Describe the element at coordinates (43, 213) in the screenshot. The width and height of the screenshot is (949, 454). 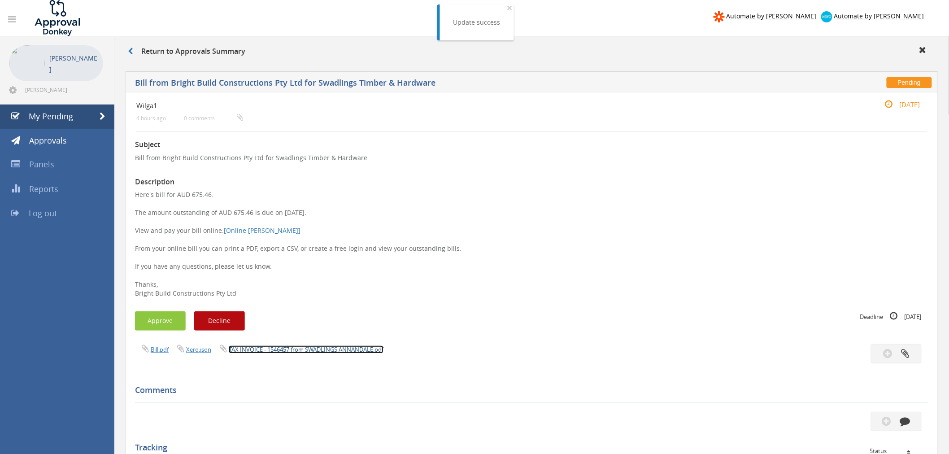
I see `span: Log out` at that location.